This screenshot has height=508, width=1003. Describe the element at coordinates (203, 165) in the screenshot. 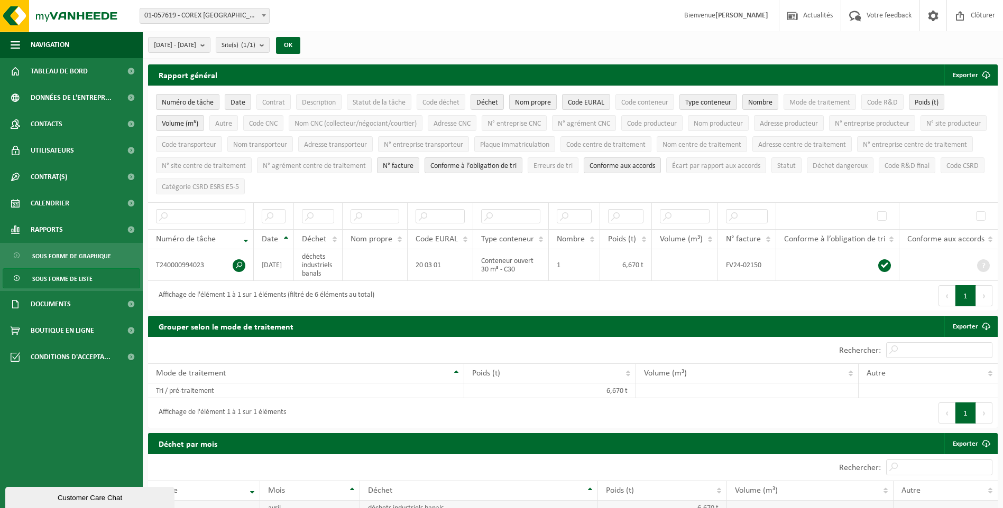

I see `button: N° site centre de traitementN° site centre de traitement: Activate to sort` at that location.